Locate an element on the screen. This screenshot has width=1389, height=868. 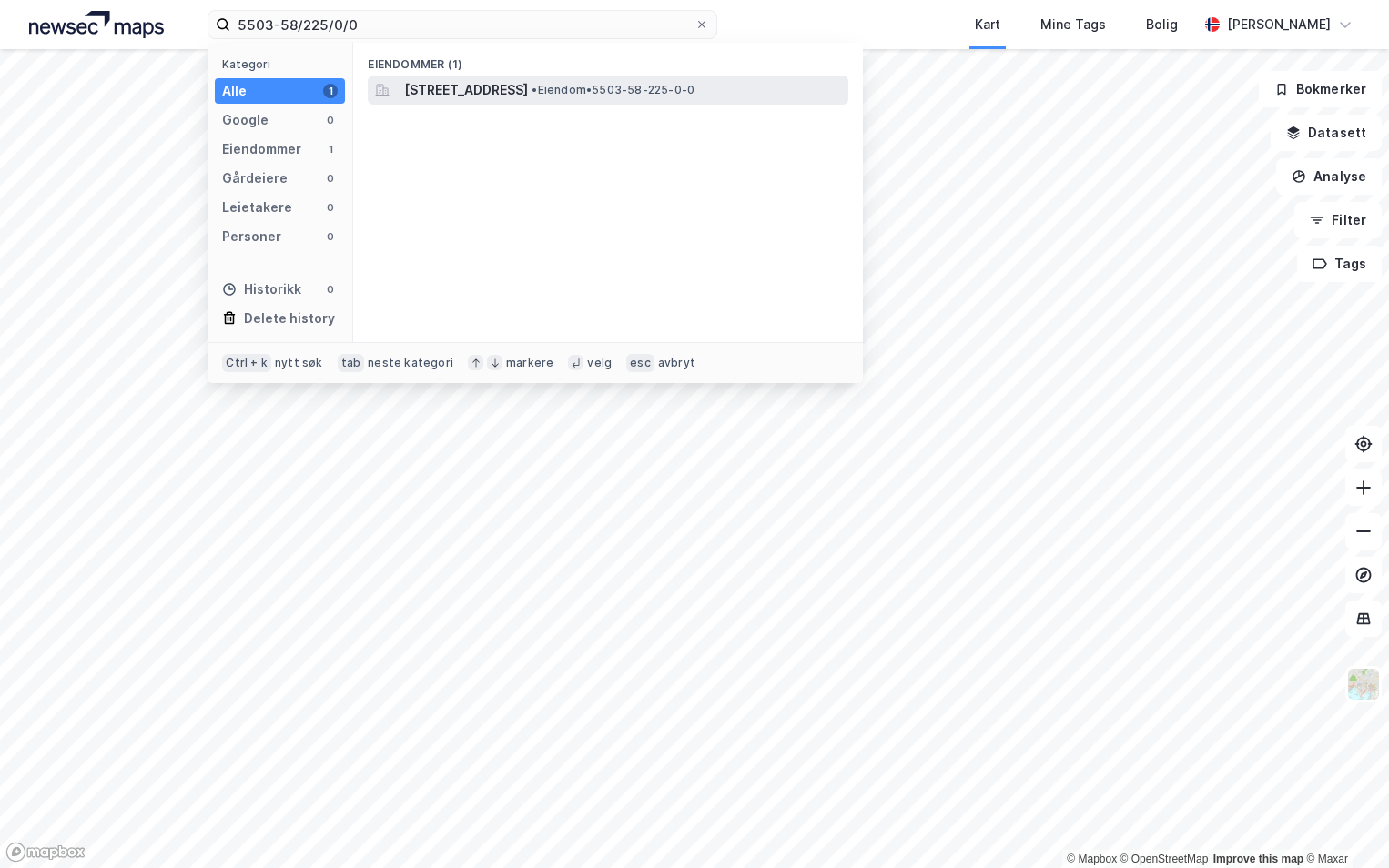
div: avbryt is located at coordinates (676, 363).